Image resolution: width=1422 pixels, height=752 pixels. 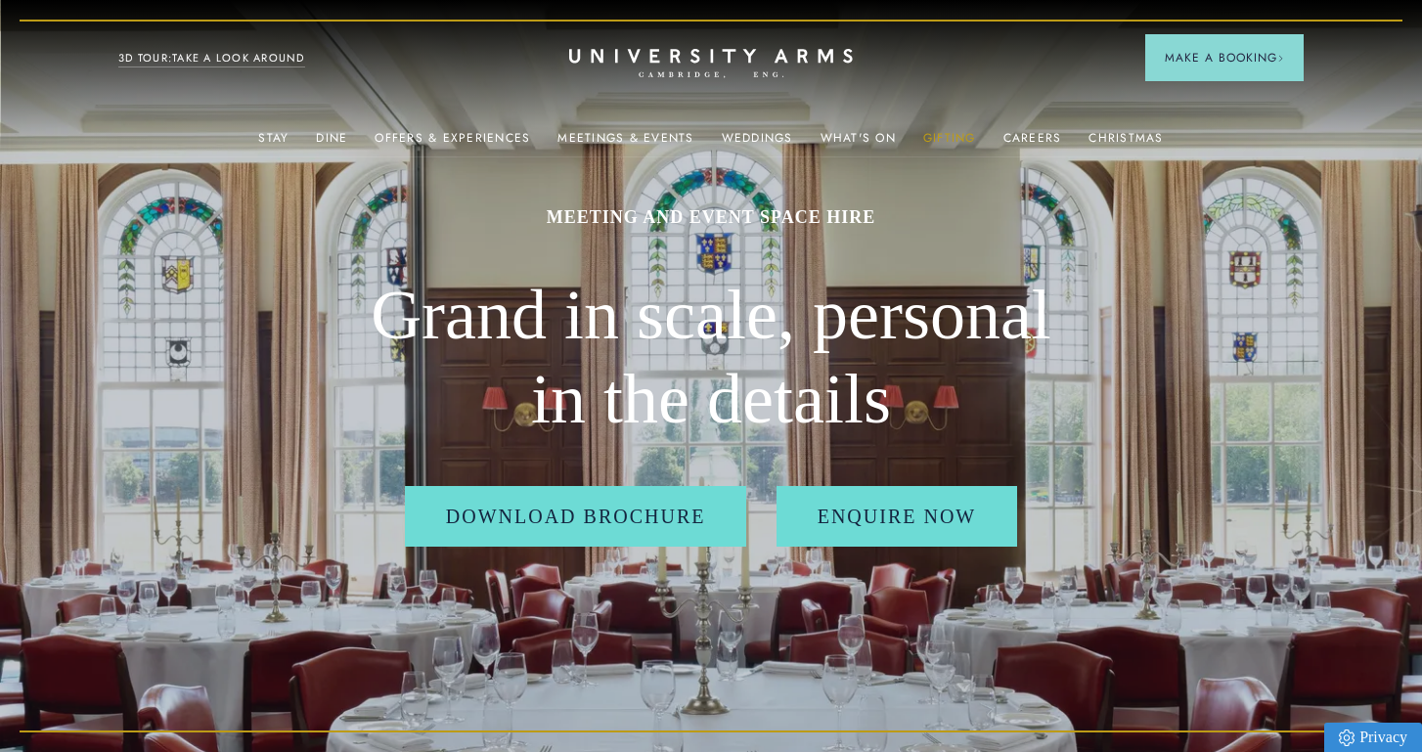 I want to click on a: Download Brochure, so click(x=576, y=516).